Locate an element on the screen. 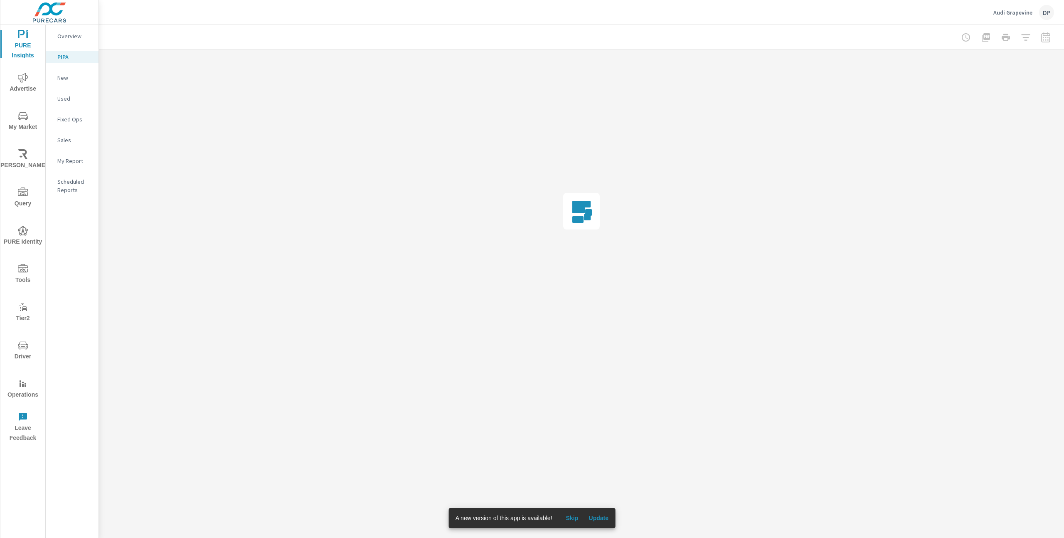 The height and width of the screenshot is (538, 1064). p: Sales is located at coordinates (74, 140).